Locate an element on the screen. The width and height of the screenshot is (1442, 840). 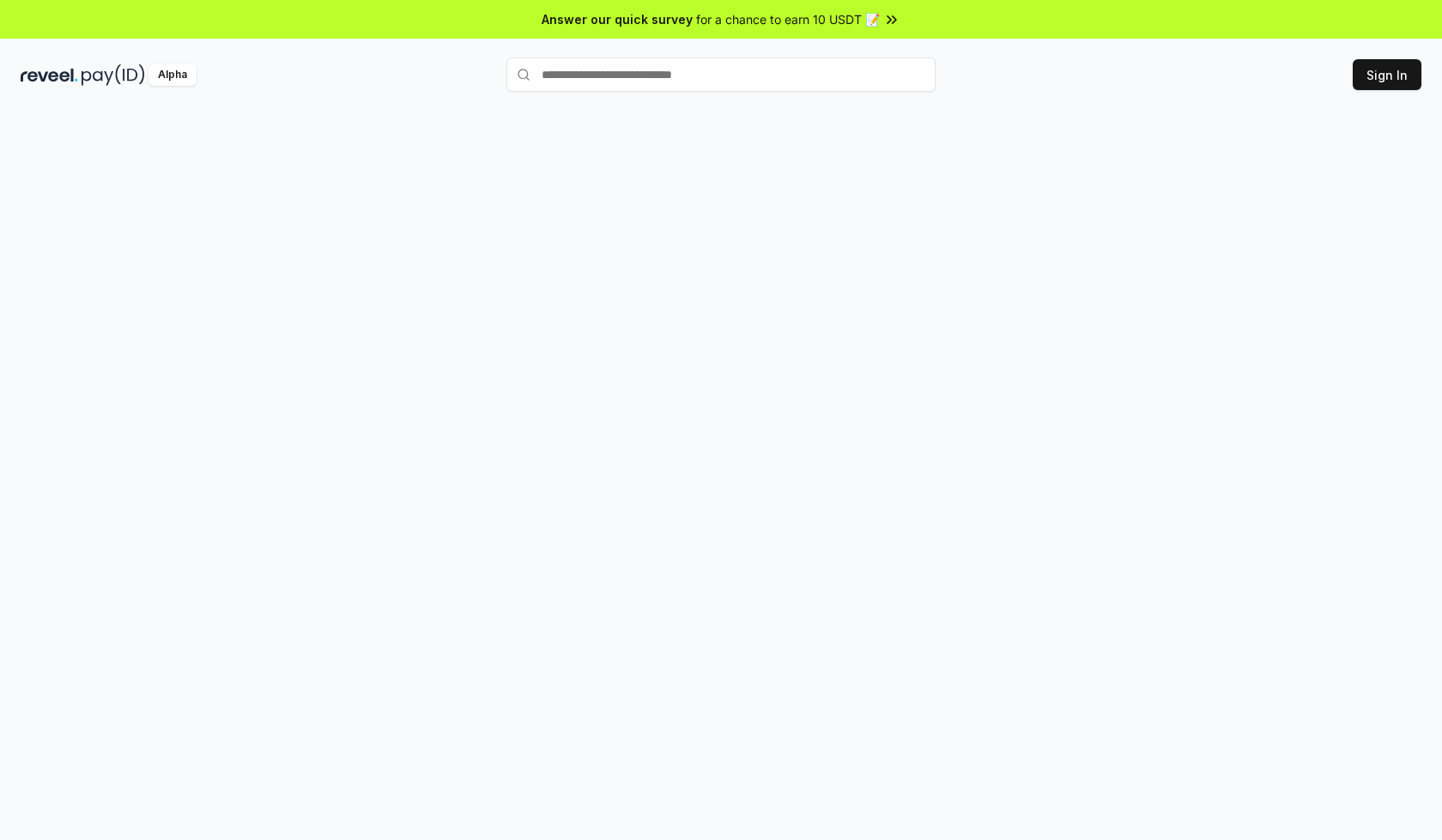
button: Sign In is located at coordinates (1387, 75).